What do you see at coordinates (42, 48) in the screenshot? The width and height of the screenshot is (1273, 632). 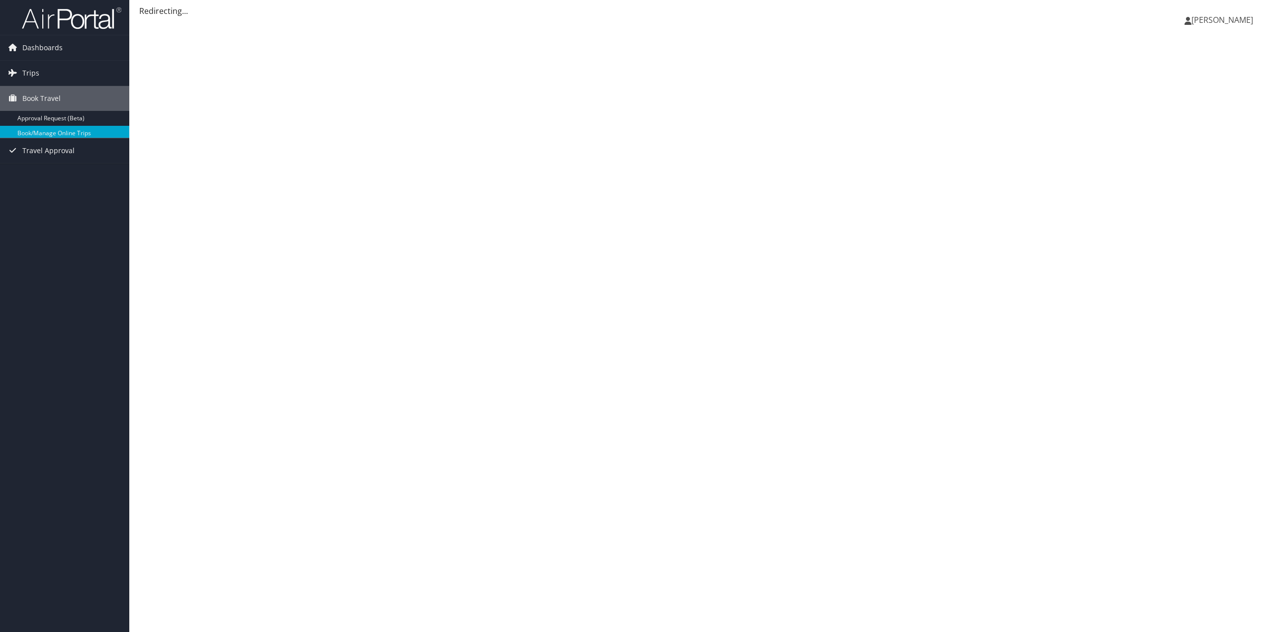 I see `span: Dashboards` at bounding box center [42, 48].